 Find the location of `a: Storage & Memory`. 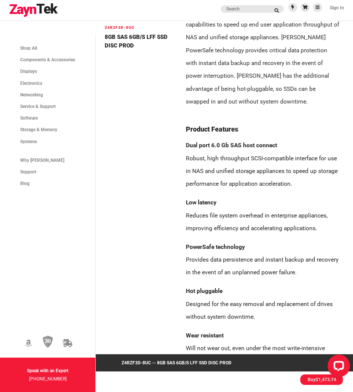

a: Storage & Memory is located at coordinates (47, 130).